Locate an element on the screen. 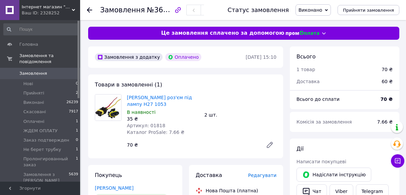 The image size is (406, 195). div: Оплачено is located at coordinates (183, 57).